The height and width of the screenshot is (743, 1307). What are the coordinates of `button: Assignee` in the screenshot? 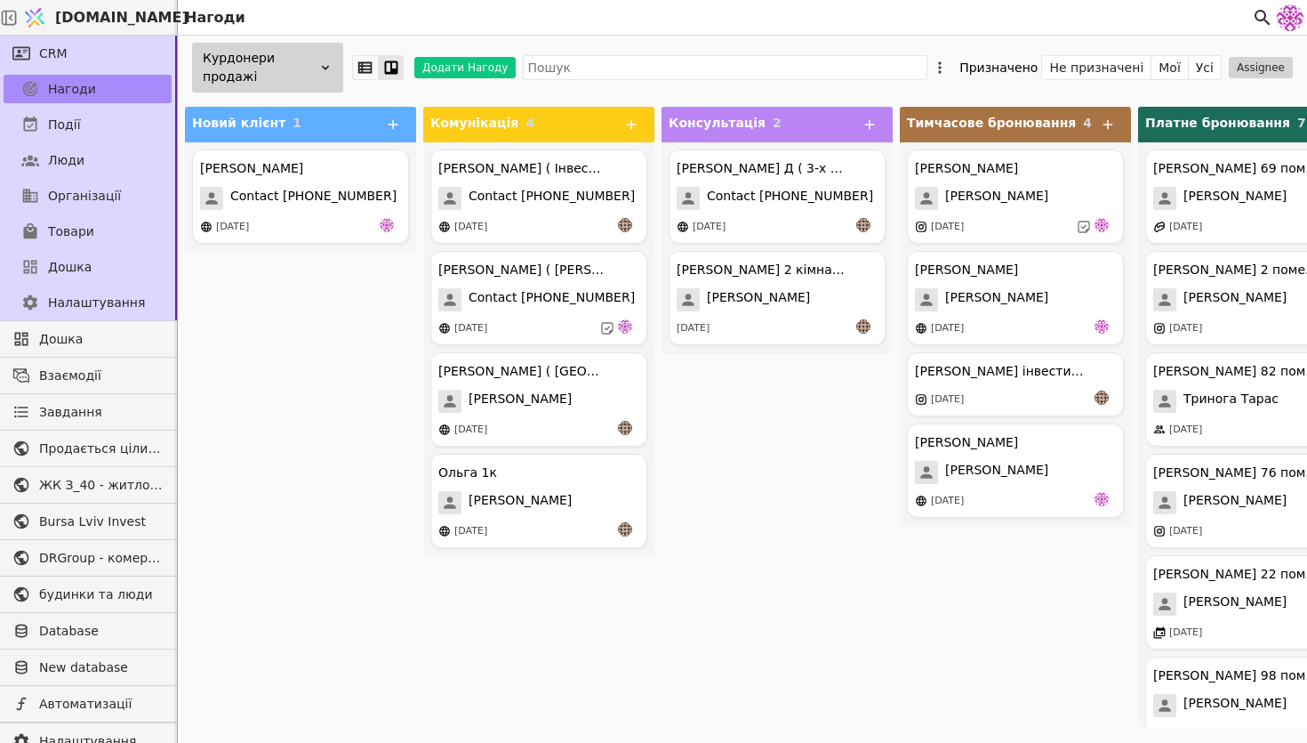 It's located at (1261, 68).